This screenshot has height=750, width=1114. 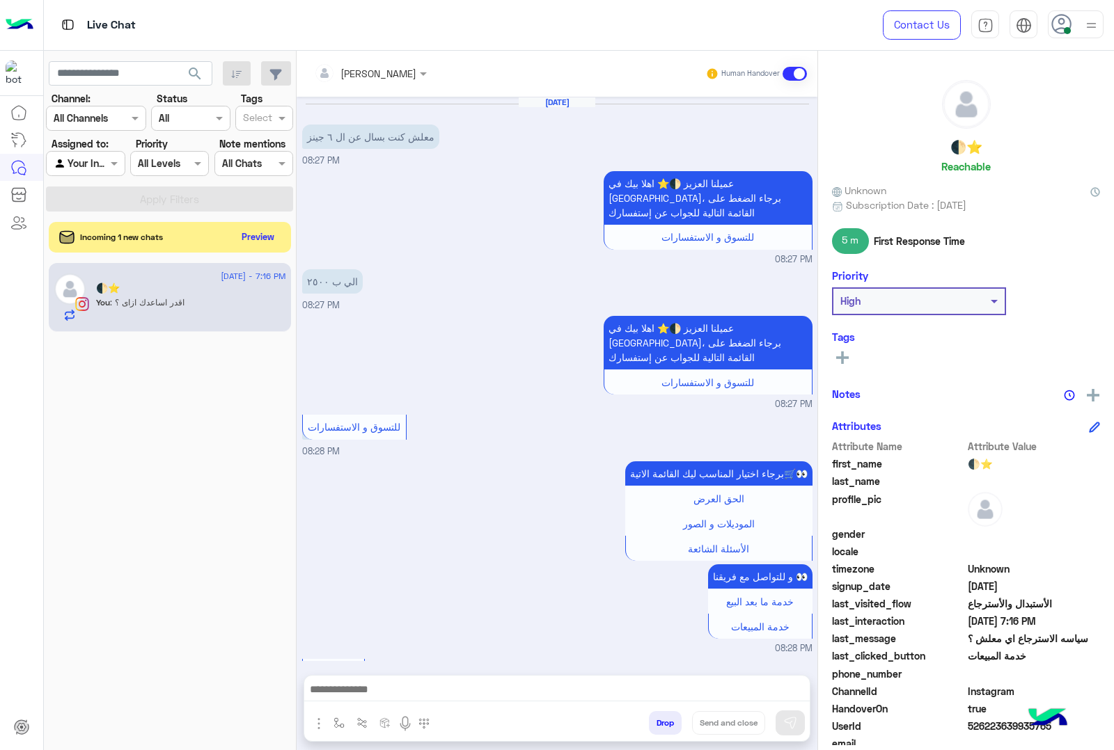 What do you see at coordinates (251, 98) in the screenshot?
I see `label: Tags` at bounding box center [251, 98].